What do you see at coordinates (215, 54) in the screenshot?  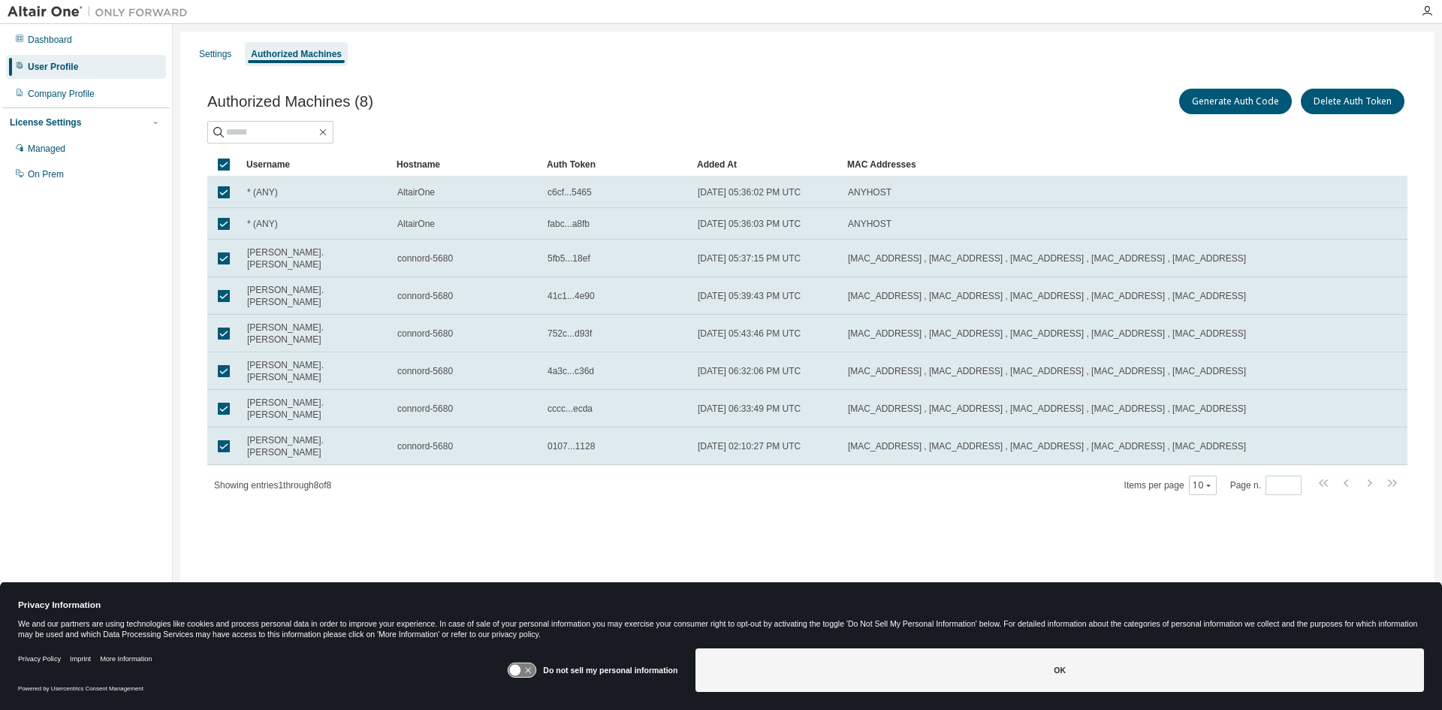 I see `div: Settings` at bounding box center [215, 54].